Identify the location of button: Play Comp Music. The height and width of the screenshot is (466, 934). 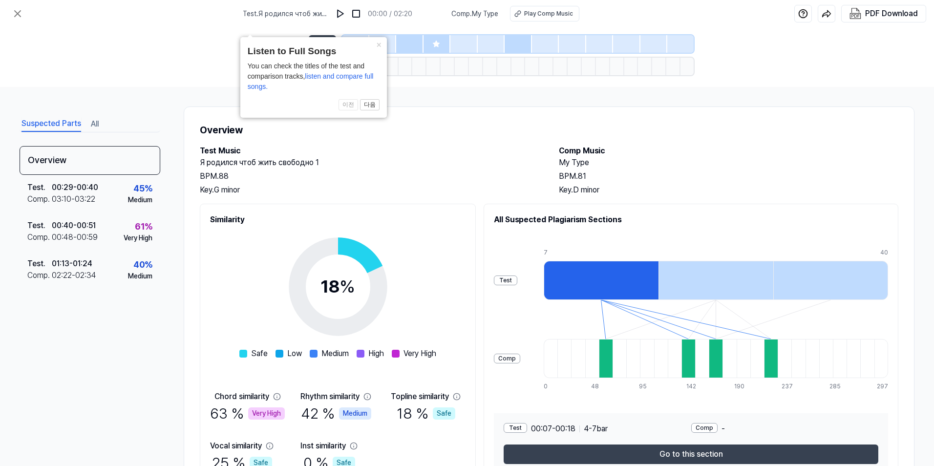
(545, 14).